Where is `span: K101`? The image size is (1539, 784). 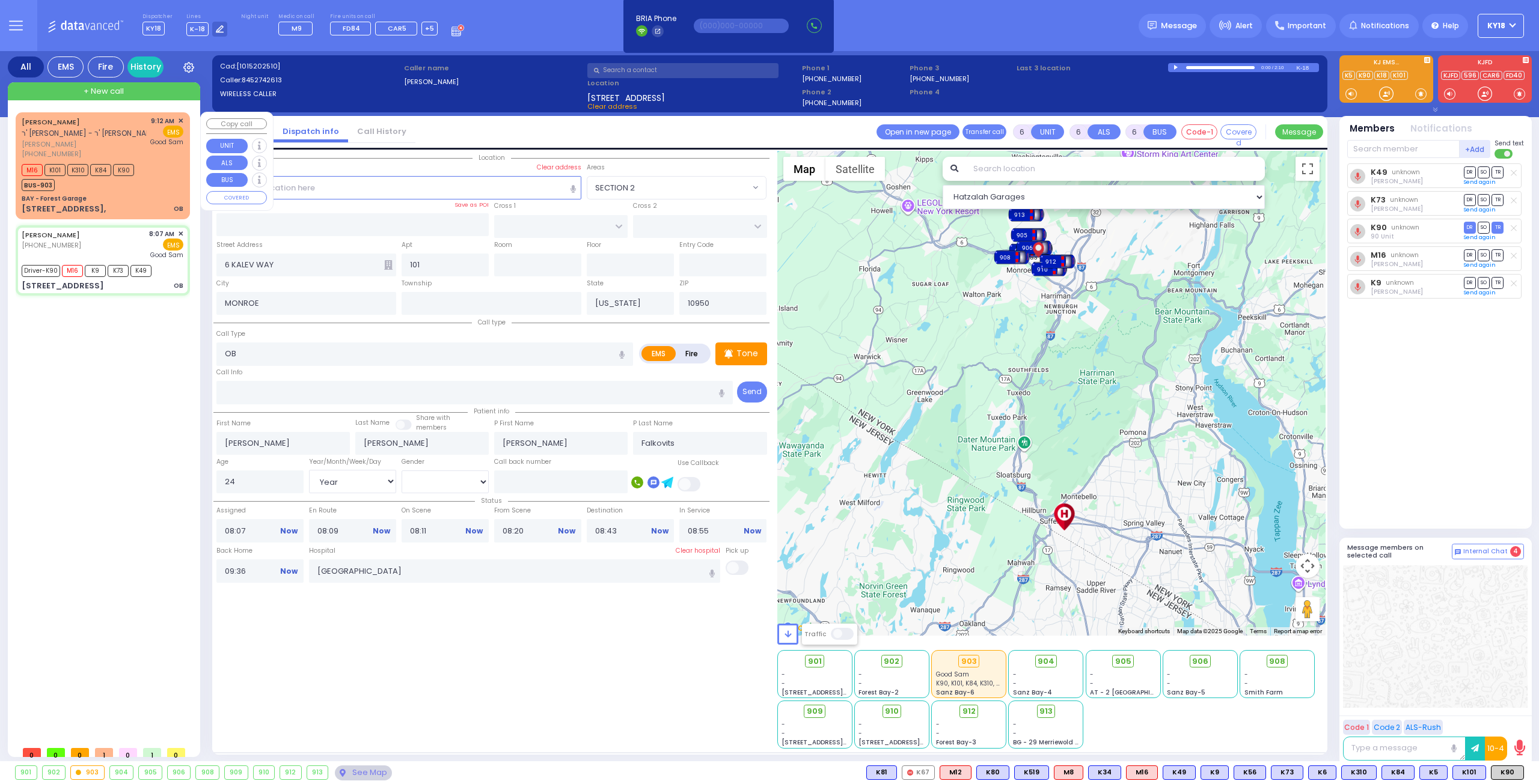 span: K101 is located at coordinates (55, 170).